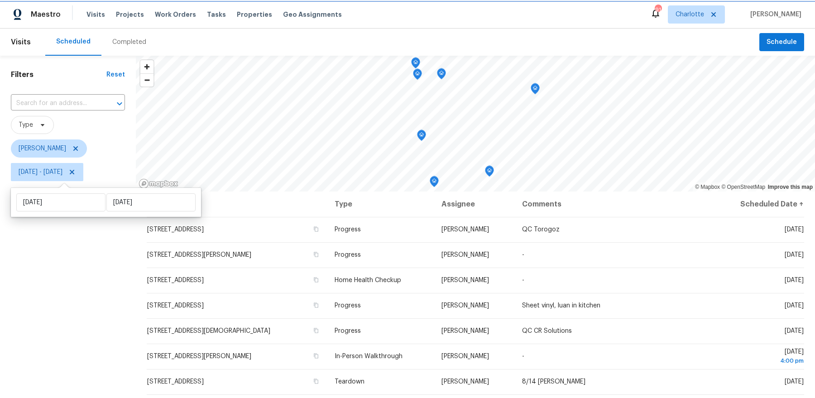  What do you see at coordinates (61, 202) in the screenshot?
I see `input: Start date` at bounding box center [61, 202].